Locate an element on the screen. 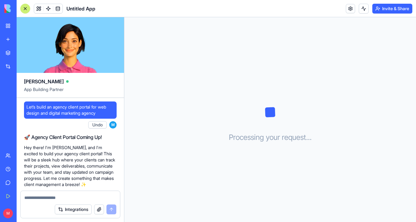 This screenshot has height=222, width=416. p: Just a few quick questions to make this perfect for you: is located at coordinates (70, 196).